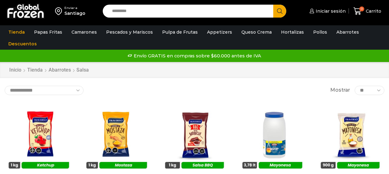  Describe the element at coordinates (44, 91) in the screenshot. I see `select: Pedido de la tienda` at that location.